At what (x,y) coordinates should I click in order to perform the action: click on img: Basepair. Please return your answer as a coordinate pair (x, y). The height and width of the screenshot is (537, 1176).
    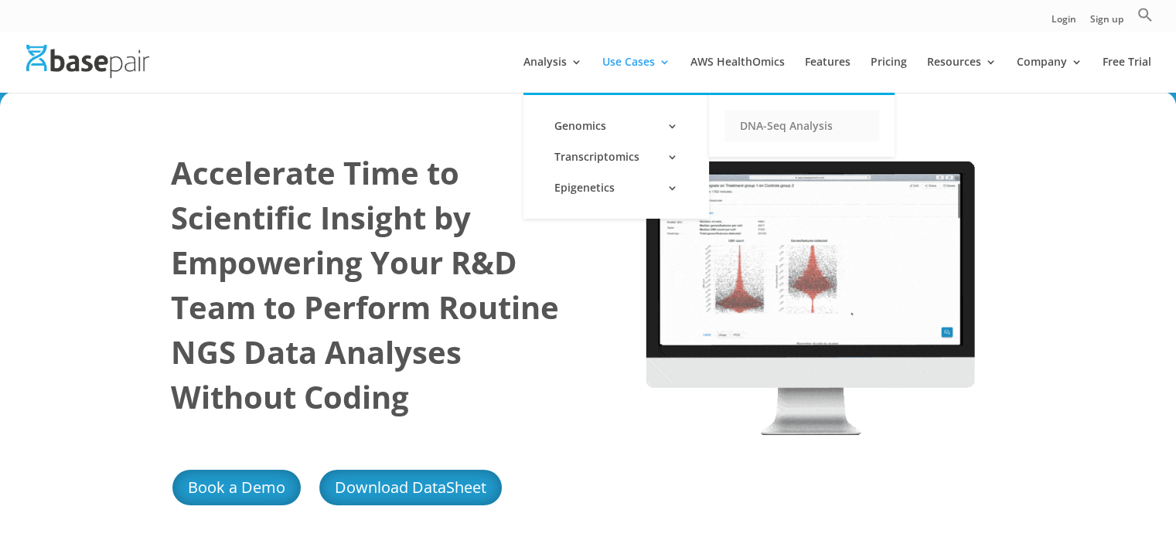
    Looking at the image, I should click on (87, 61).